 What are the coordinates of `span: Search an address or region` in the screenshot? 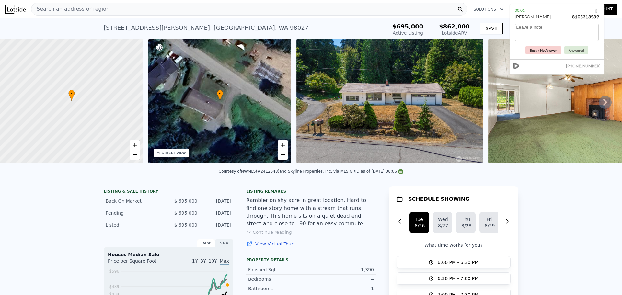 It's located at (70, 9).